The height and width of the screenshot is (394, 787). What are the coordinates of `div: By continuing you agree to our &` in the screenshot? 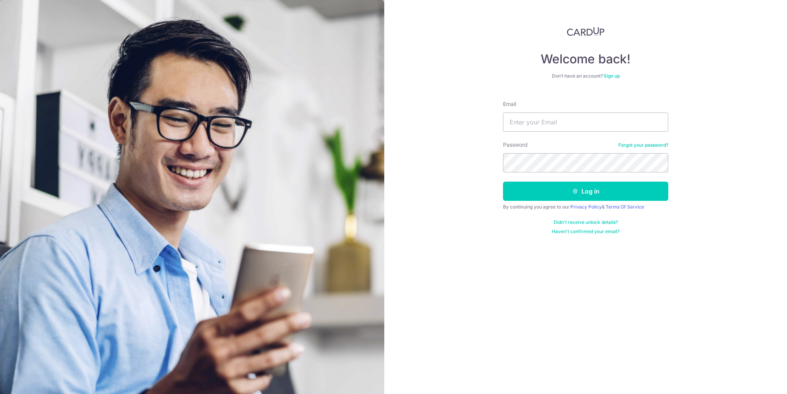 It's located at (586, 207).